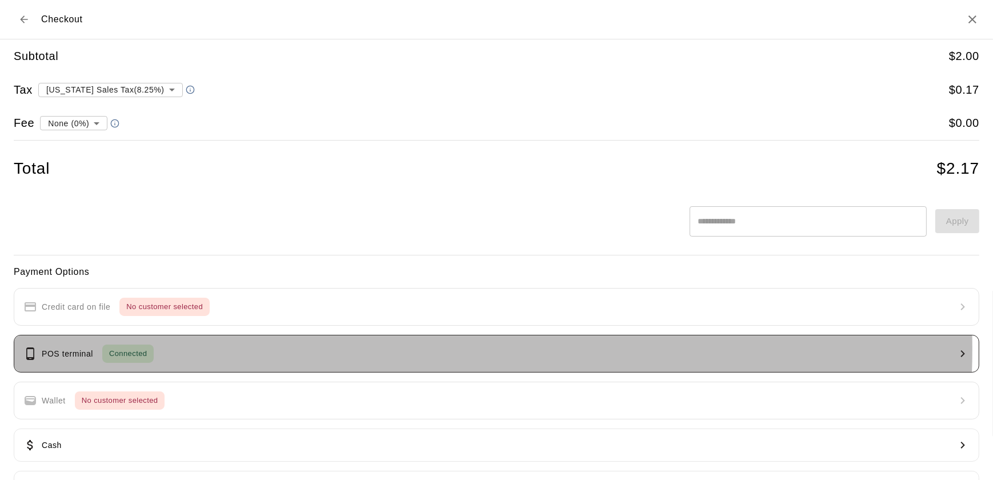 The image size is (993, 480). Describe the element at coordinates (964, 90) in the screenshot. I see `h5: $ 0.17` at that location.